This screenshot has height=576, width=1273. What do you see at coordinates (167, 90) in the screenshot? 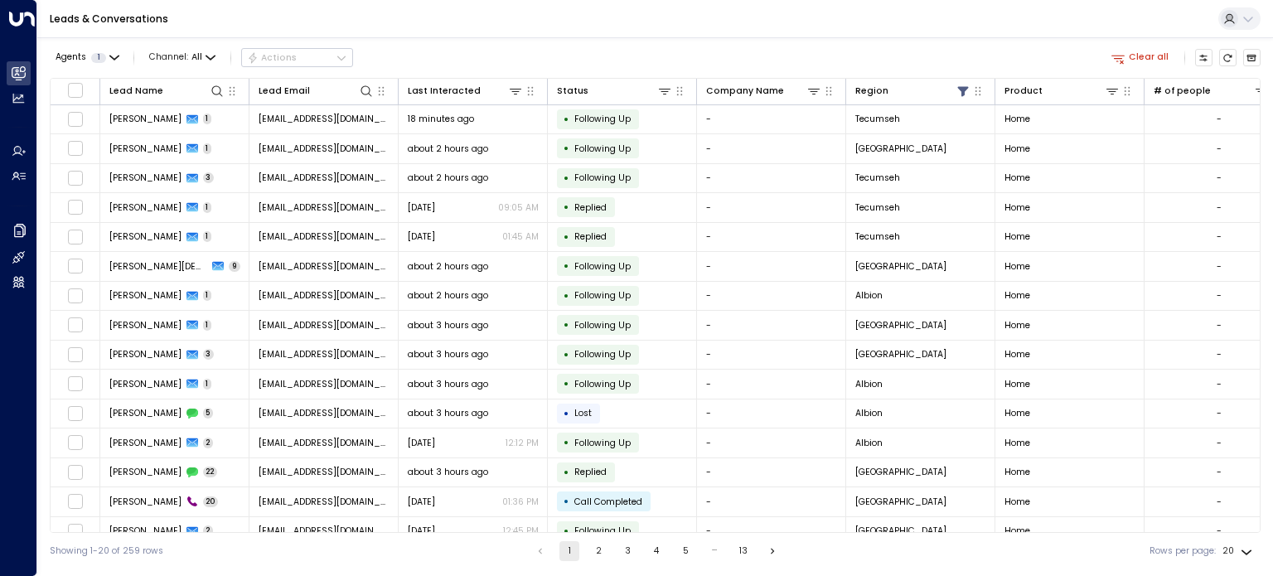
I see `div: Lead Name` at bounding box center [167, 90].